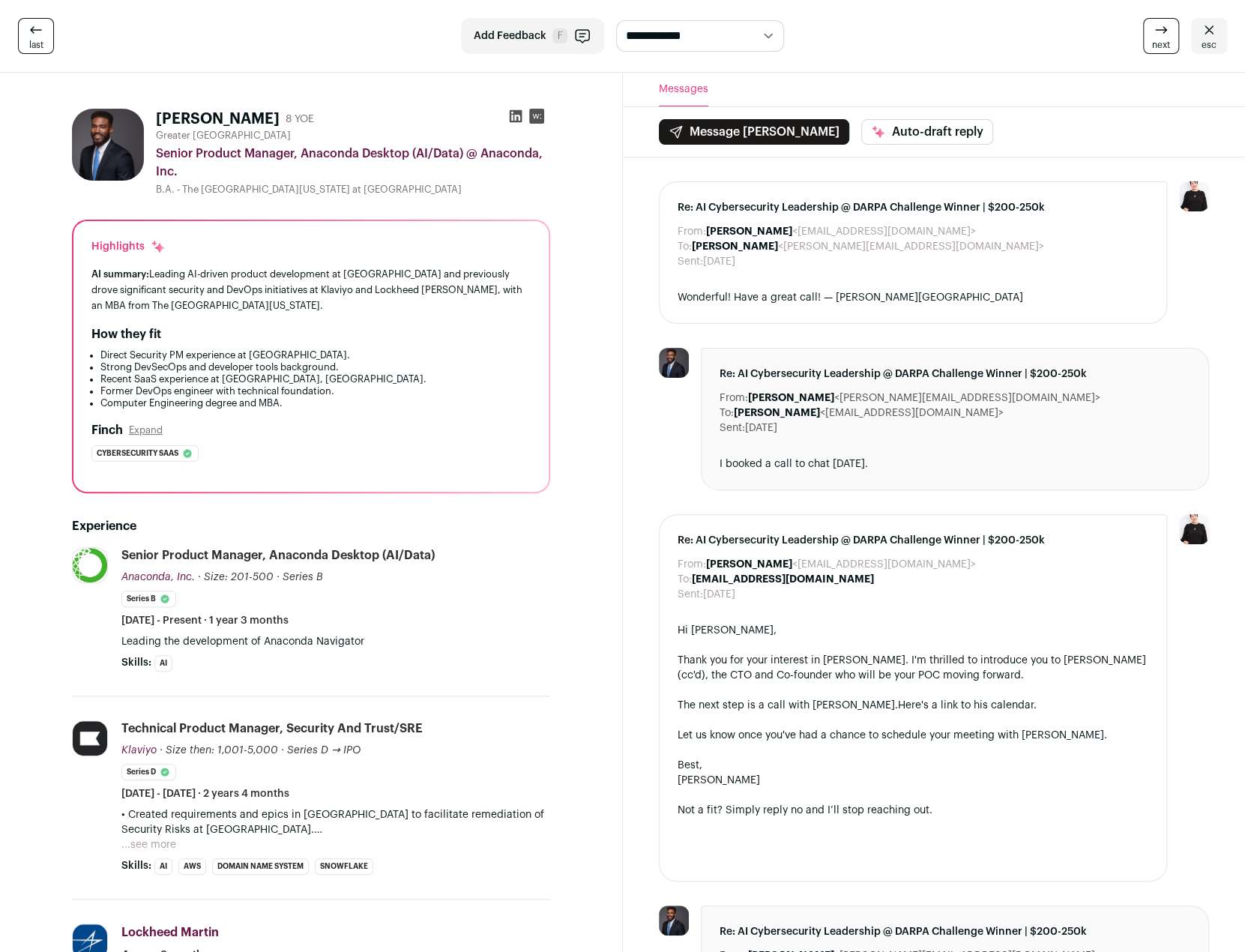 This screenshot has height=952, width=1245. I want to click on li: Series B, so click(148, 599).